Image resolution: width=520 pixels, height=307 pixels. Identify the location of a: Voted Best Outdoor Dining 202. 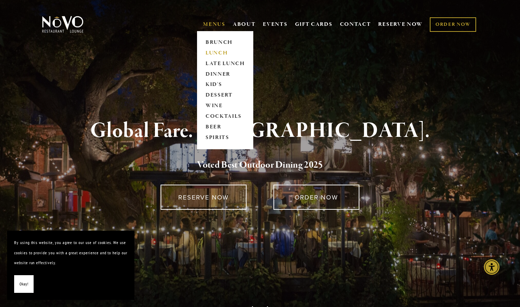
(257, 165).